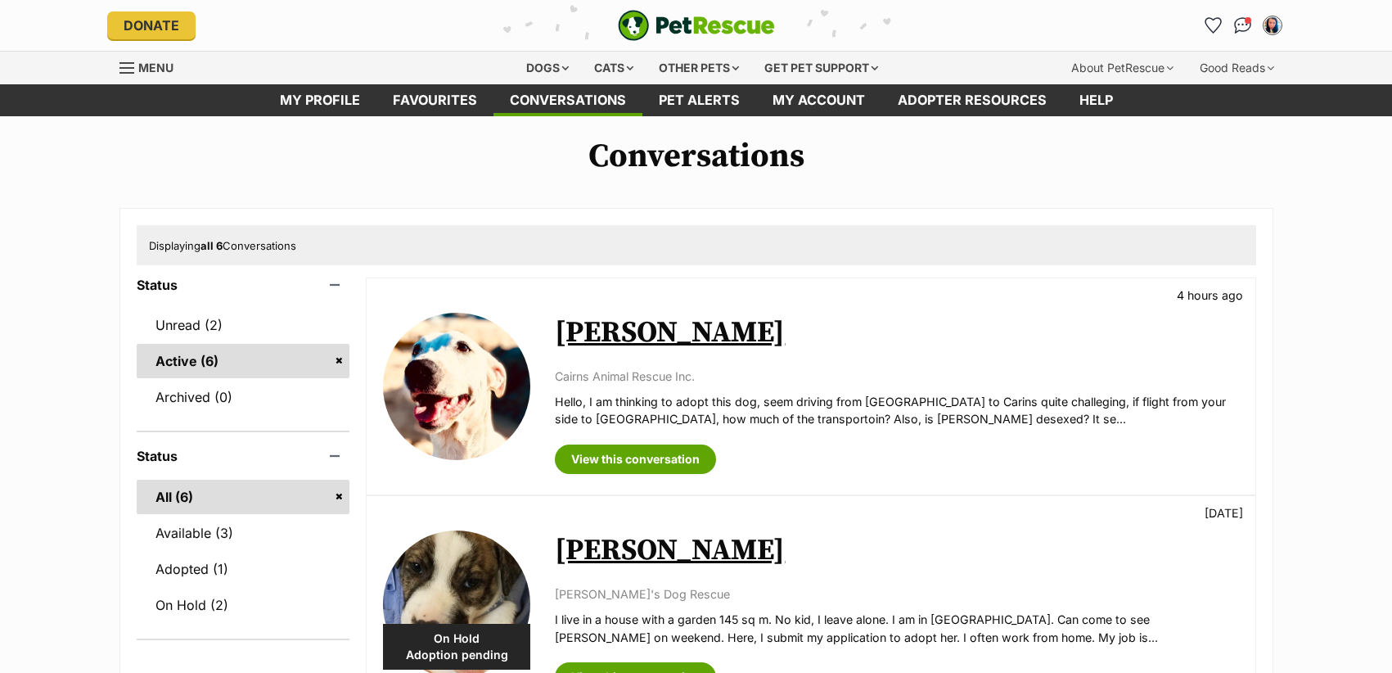 This screenshot has height=673, width=1392. Describe the element at coordinates (1096, 100) in the screenshot. I see `a: Help` at that location.